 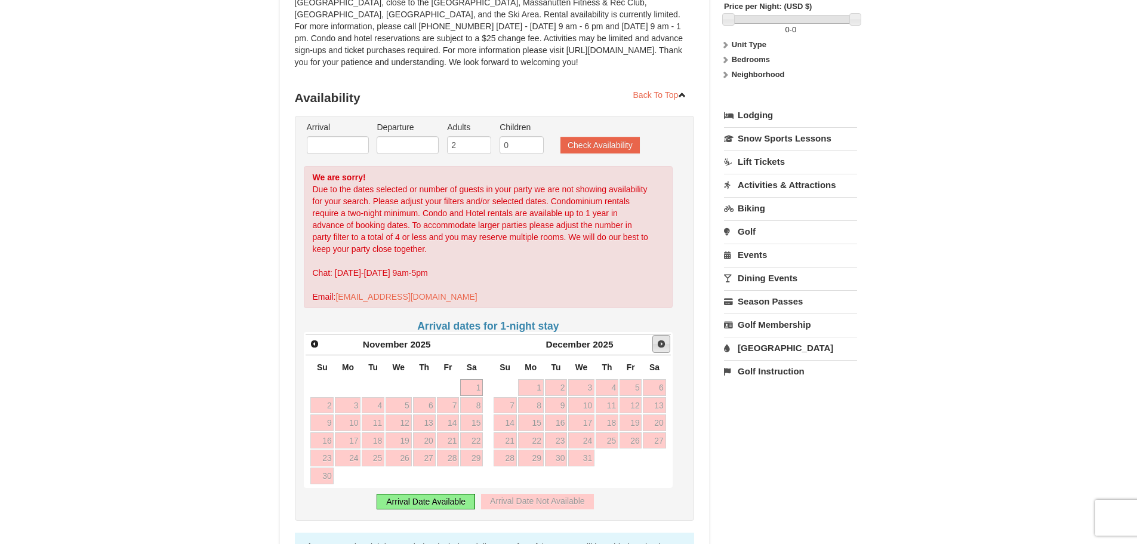 I want to click on label: Children, so click(x=522, y=127).